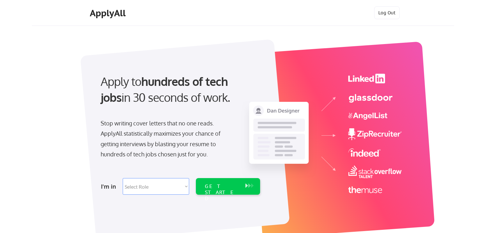 The height and width of the screenshot is (233, 486). I want to click on div: I'm in, so click(110, 187).